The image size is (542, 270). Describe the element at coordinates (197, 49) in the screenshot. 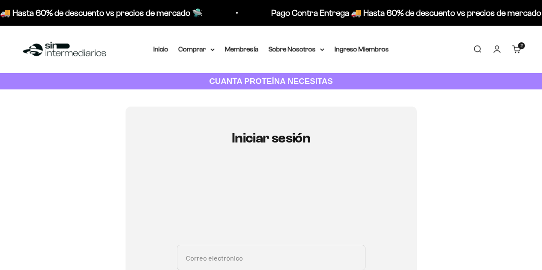

I see `summary: Comprar` at that location.